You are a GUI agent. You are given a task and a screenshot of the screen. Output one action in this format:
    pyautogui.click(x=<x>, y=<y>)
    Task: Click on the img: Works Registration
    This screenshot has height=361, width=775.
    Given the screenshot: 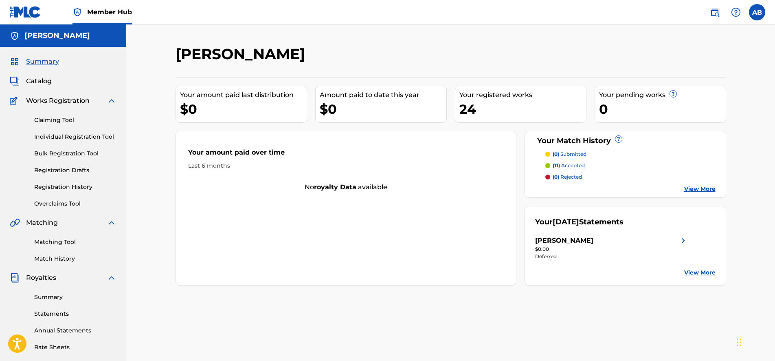 What is the action you would take?
    pyautogui.click(x=15, y=101)
    